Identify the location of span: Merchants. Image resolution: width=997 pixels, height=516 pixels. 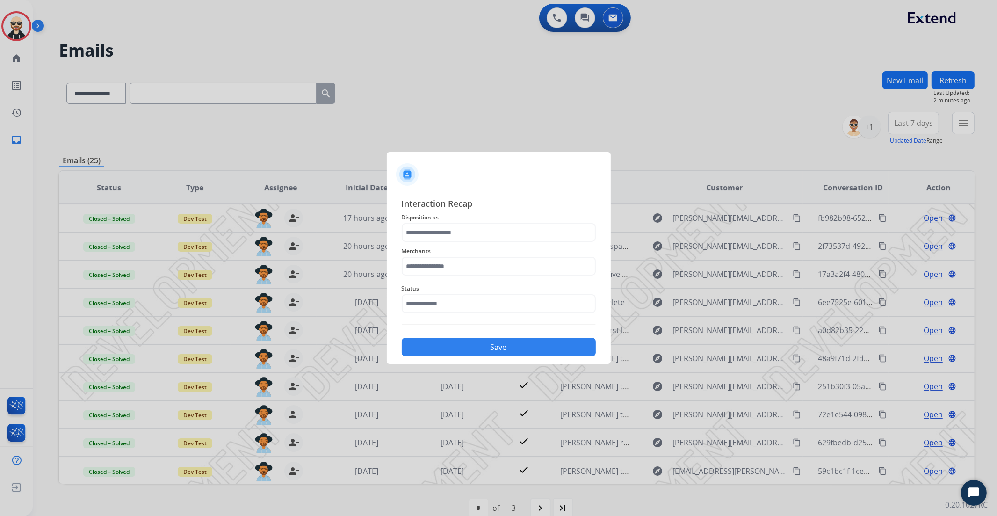
(498, 251).